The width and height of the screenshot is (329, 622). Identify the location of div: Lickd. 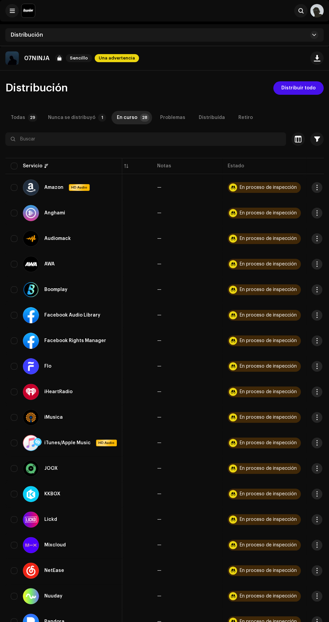
(51, 520).